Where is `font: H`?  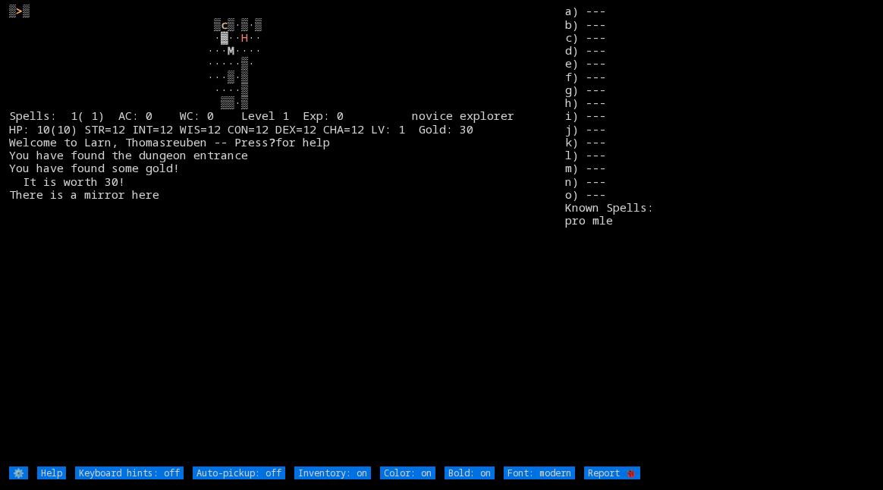
font: H is located at coordinates (244, 37).